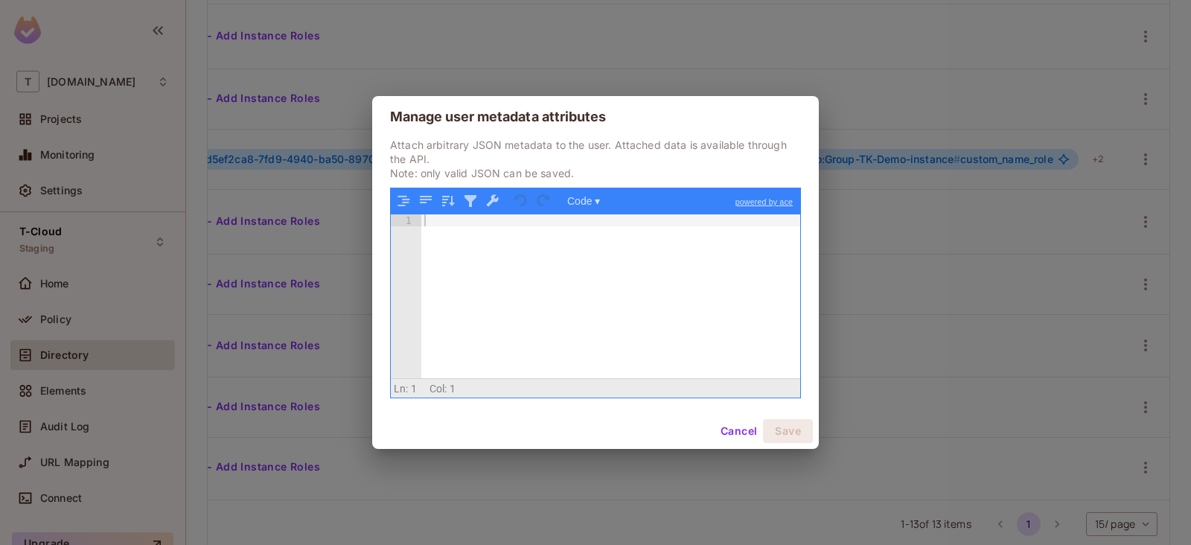 The width and height of the screenshot is (1191, 545). Describe the element at coordinates (400, 388) in the screenshot. I see `span: Ln:` at that location.